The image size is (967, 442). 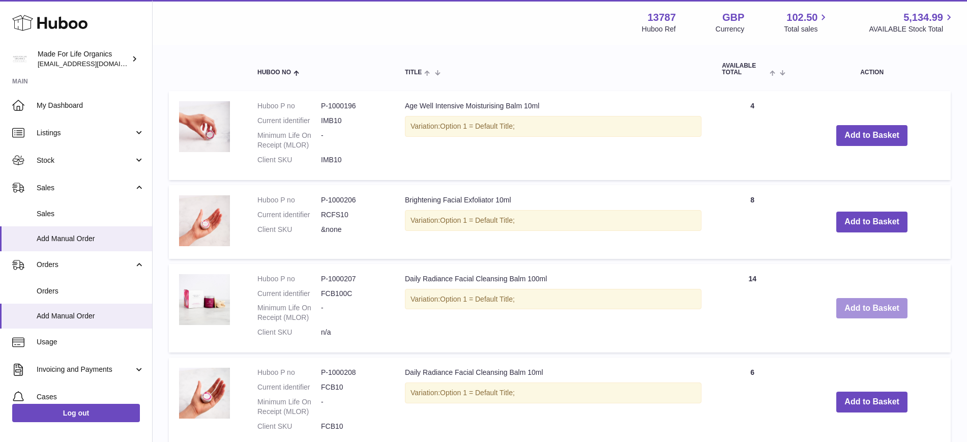 What do you see at coordinates (353, 294) in the screenshot?
I see `dd: FCB100C` at bounding box center [353, 294].